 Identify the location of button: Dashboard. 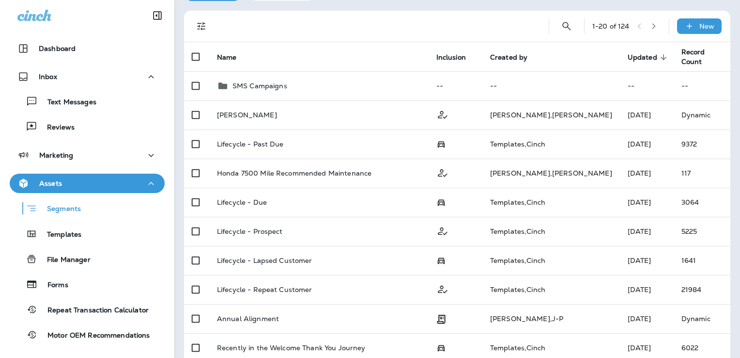
(87, 48).